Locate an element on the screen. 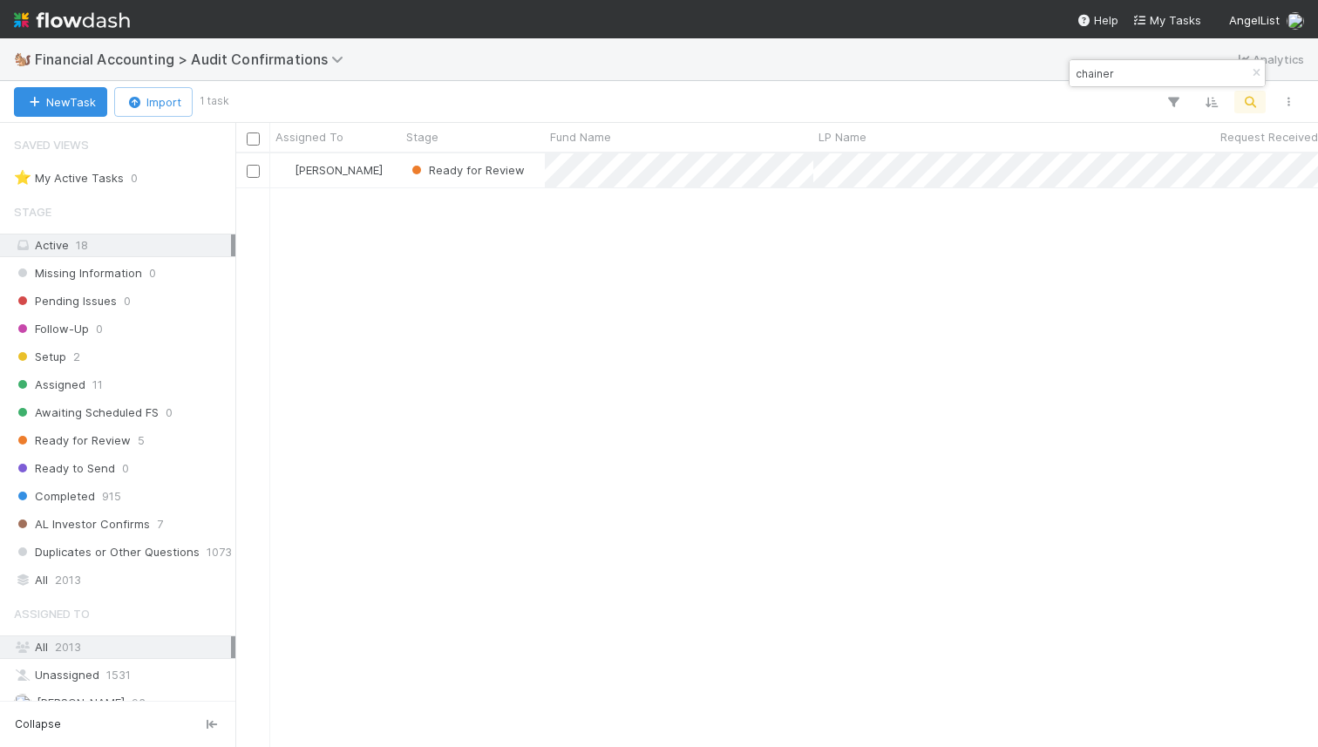  span: 5 is located at coordinates (141, 440).